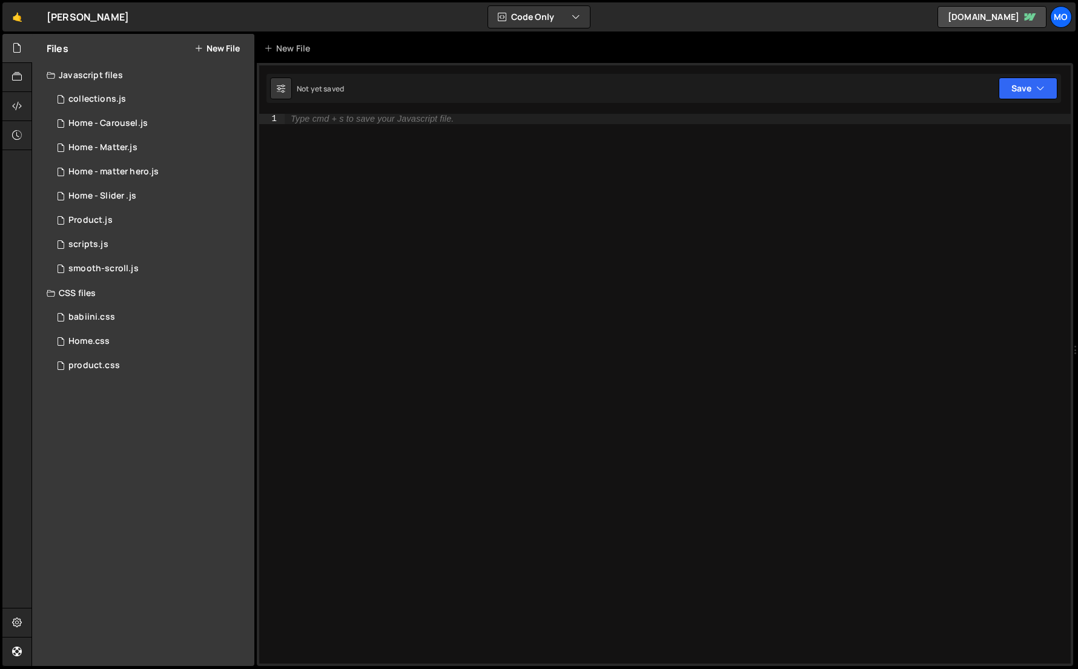  I want to click on div: Mo, so click(1061, 17).